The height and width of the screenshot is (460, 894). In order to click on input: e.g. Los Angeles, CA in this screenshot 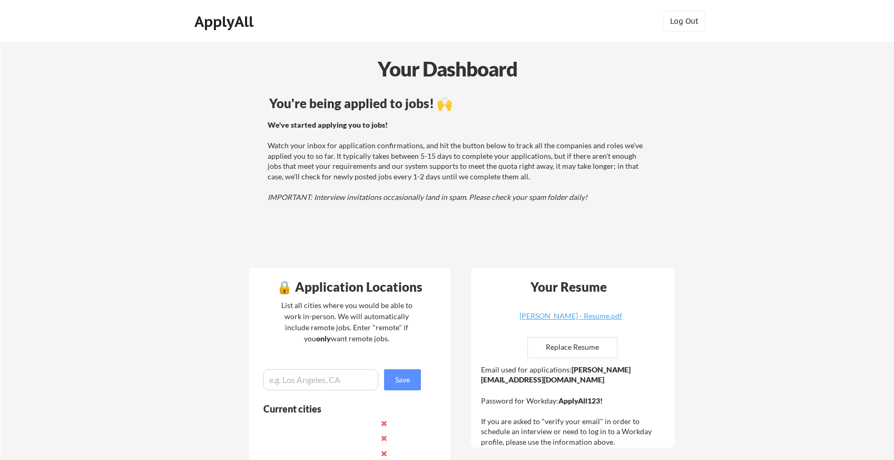, I will do `click(321, 379)`.